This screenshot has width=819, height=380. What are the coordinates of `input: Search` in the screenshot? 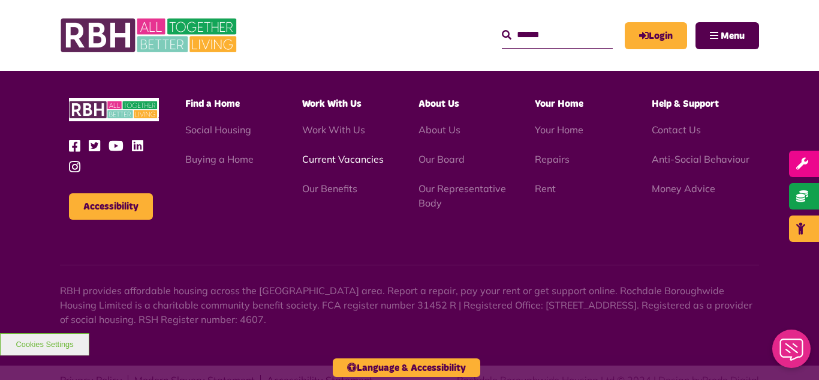 It's located at (557, 35).